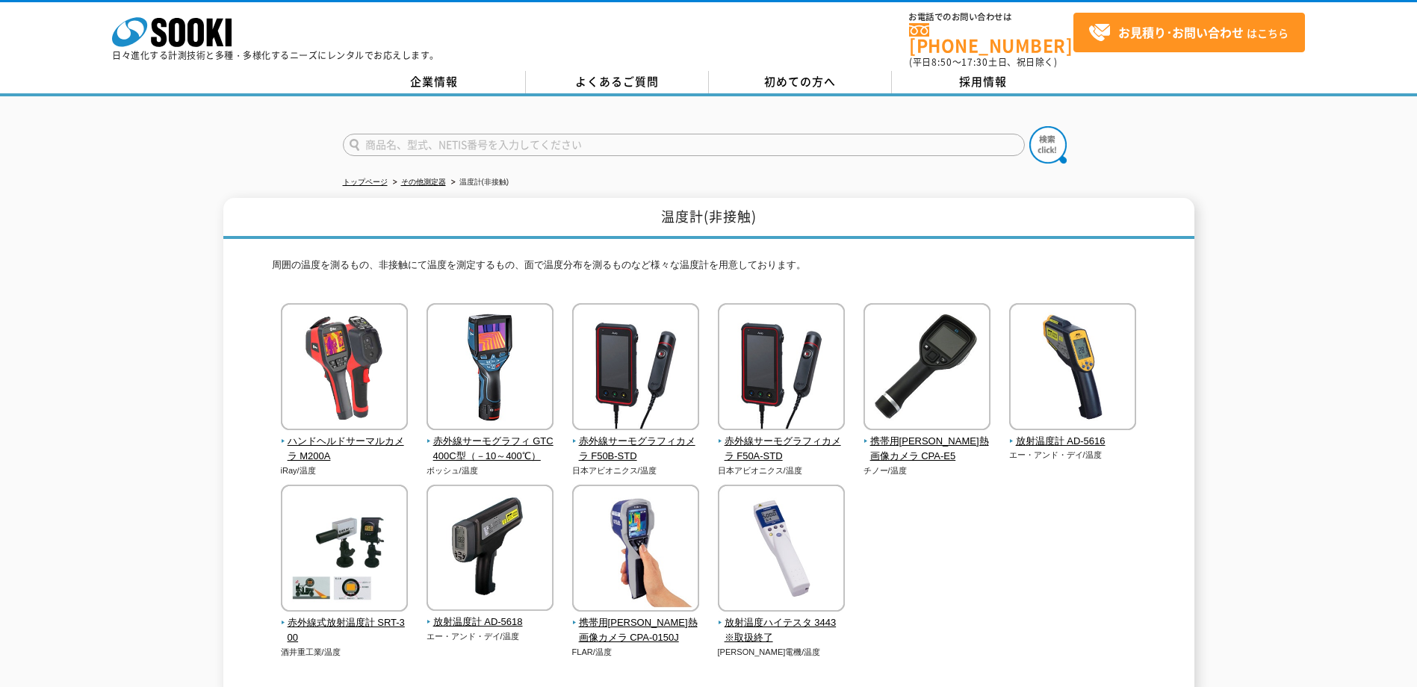  Describe the element at coordinates (684, 145) in the screenshot. I see `input: 商品名、型式、NETIS番号を入力してください` at that location.